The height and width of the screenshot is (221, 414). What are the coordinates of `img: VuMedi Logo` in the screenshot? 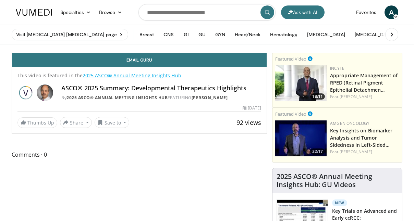 It's located at (34, 12).